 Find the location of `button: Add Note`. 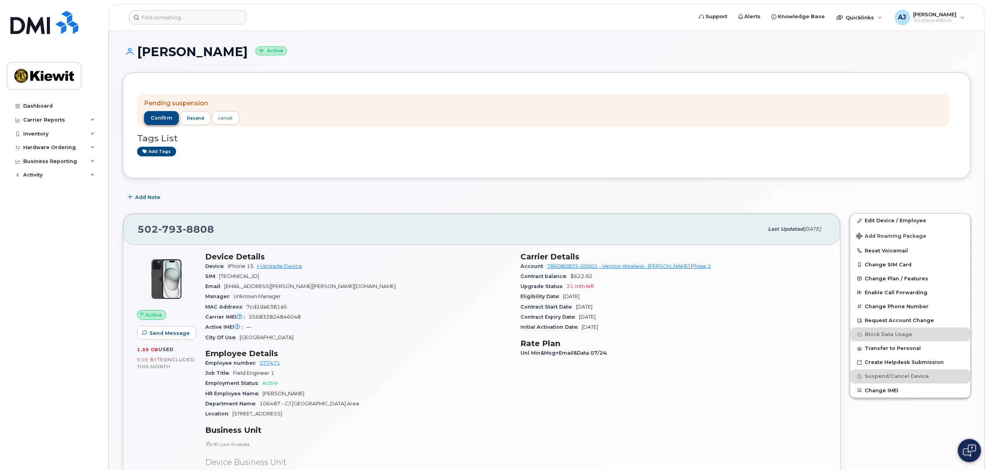

button: Add Note is located at coordinates (145, 197).